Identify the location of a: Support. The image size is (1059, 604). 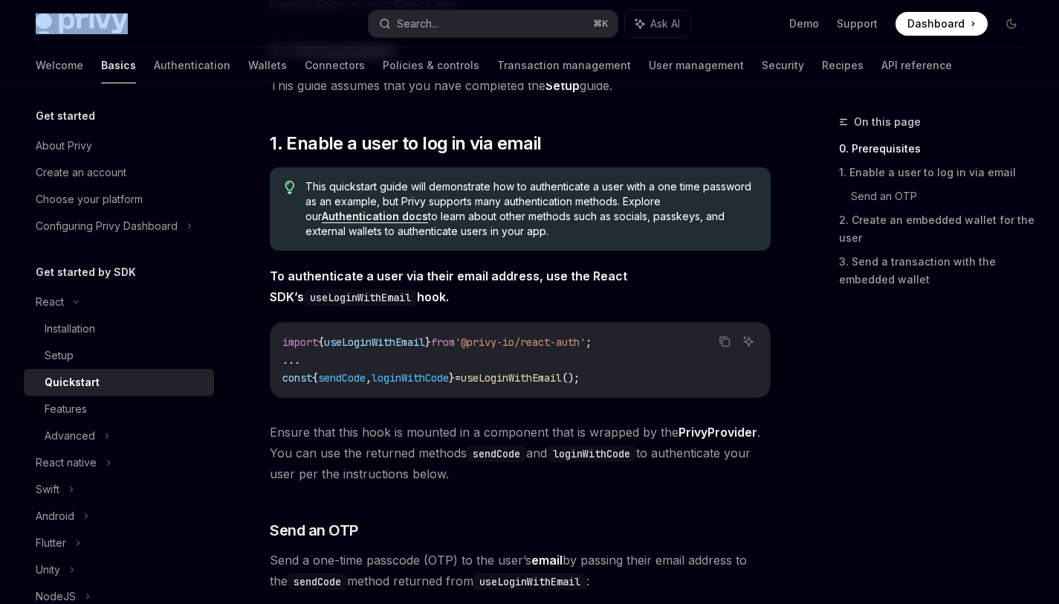
(857, 24).